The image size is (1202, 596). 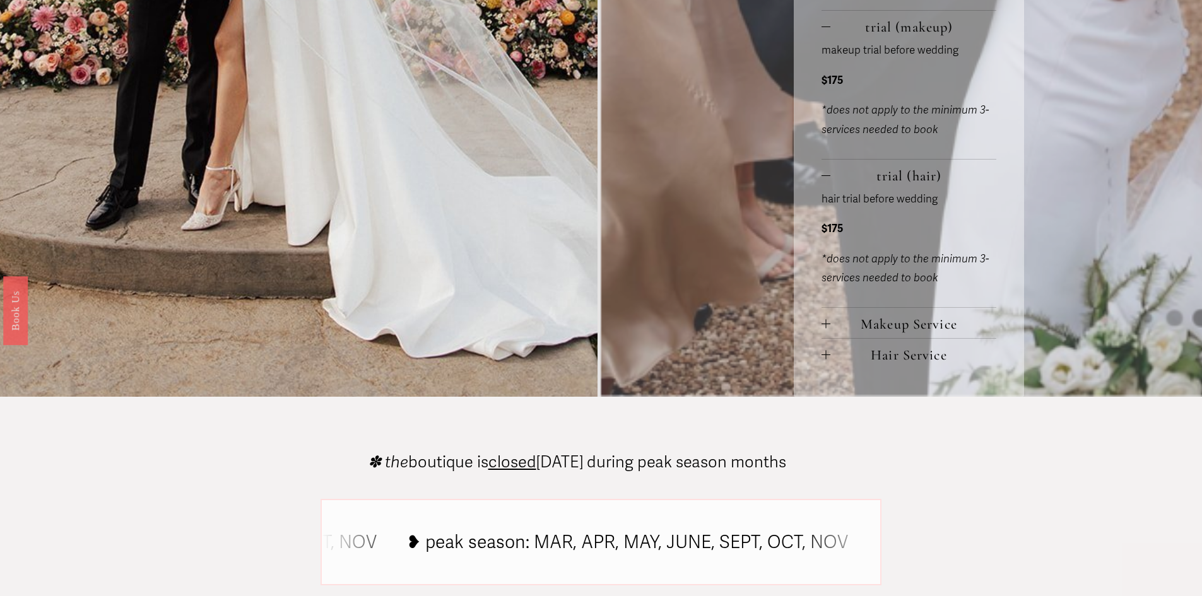 I want to click on a: Book Us, so click(x=15, y=310).